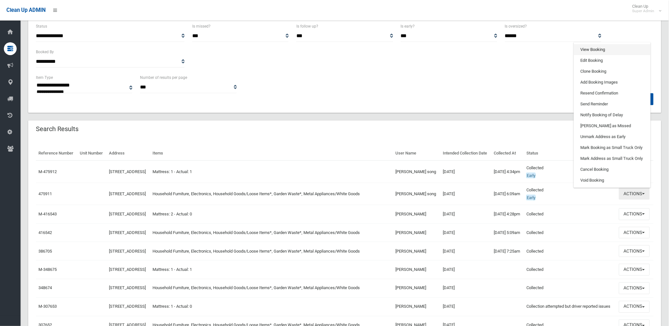 The height and width of the screenshot is (326, 669). I want to click on small: Super Admin, so click(644, 11).